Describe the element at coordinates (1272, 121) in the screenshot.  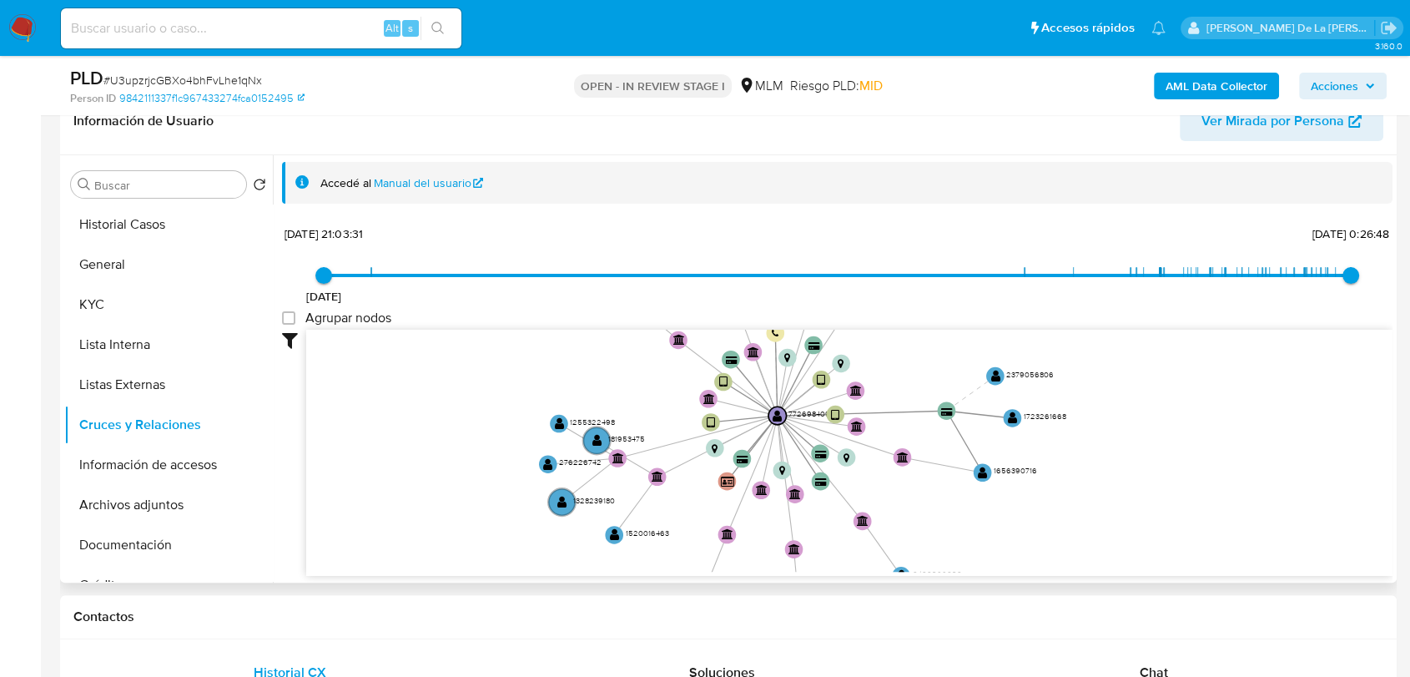
I see `span: Ver Mirada por Persona` at that location.